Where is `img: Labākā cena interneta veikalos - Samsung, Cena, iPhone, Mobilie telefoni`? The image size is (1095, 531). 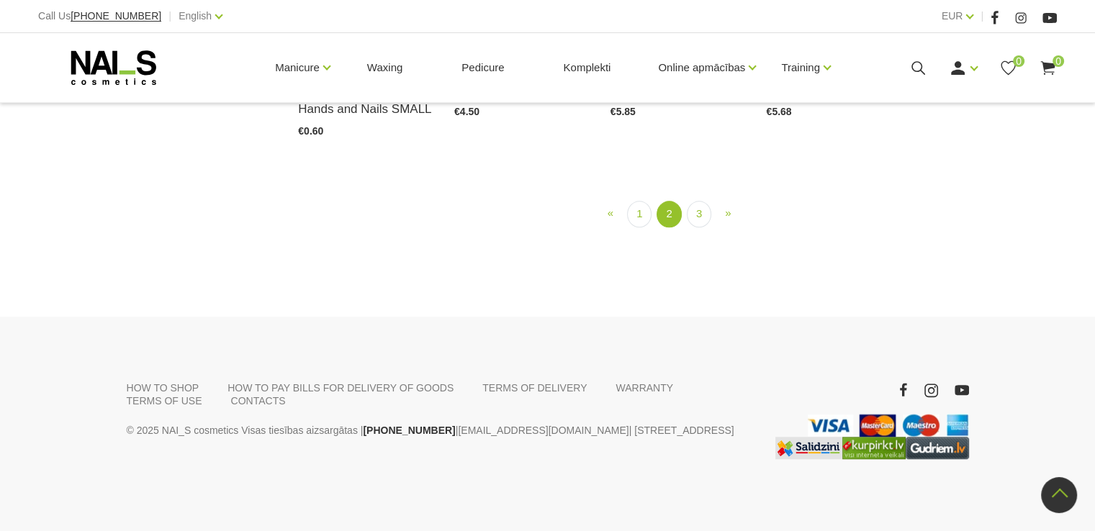
img: Labākā cena interneta veikalos - Samsung, Cena, iPhone, Mobilie telefoni is located at coordinates (808, 448).